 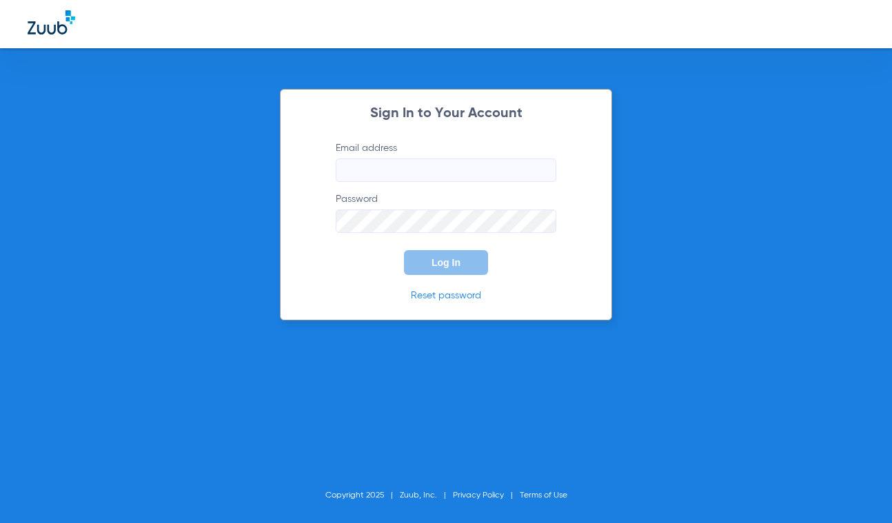 I want to click on a: Terms of Use, so click(x=543, y=495).